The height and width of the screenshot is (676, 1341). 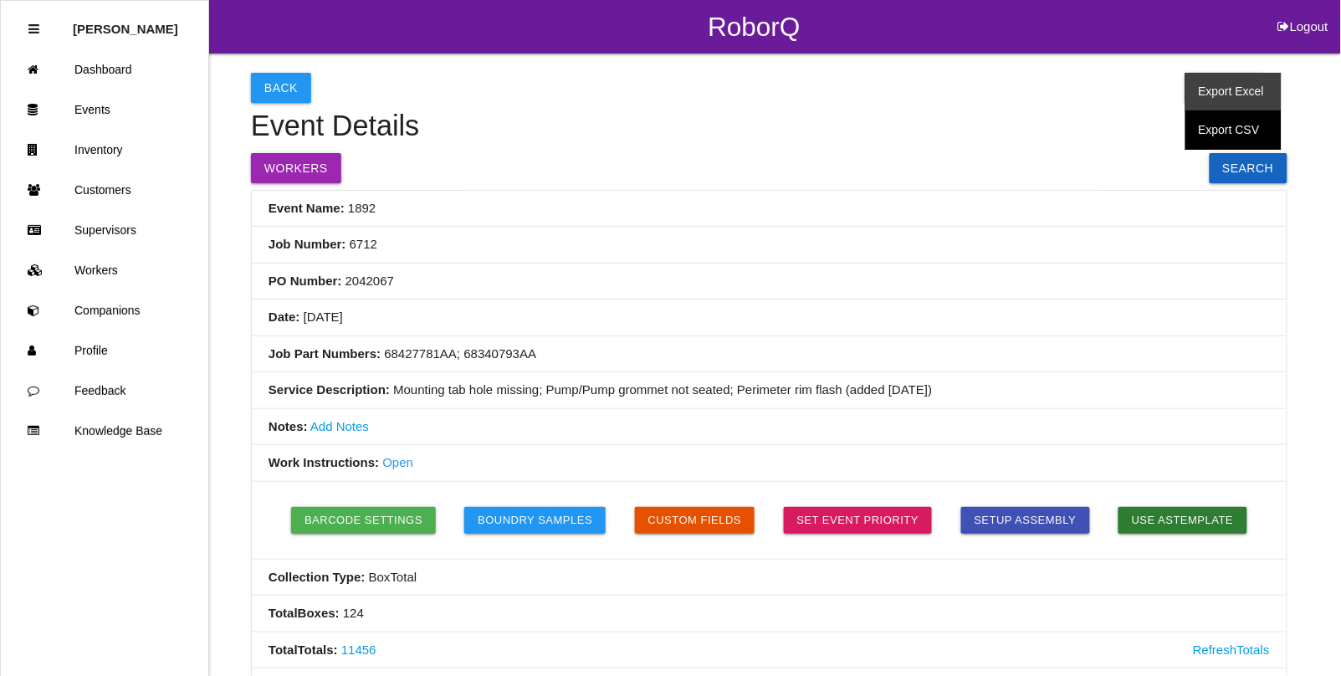 I want to click on button: Custom Fields, so click(x=695, y=520).